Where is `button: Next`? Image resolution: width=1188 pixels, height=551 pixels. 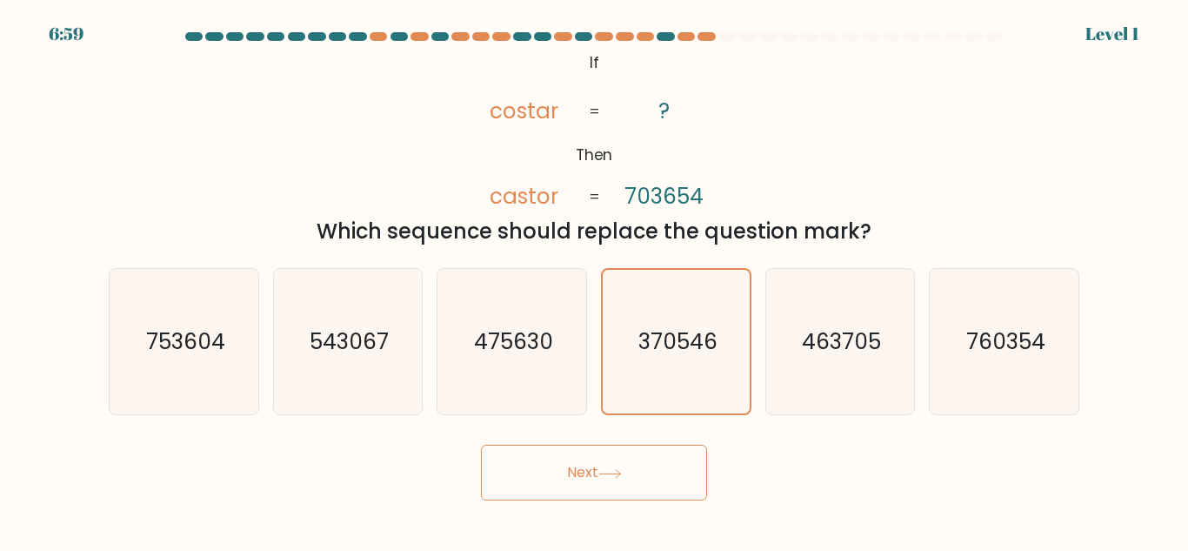 button: Next is located at coordinates (594, 472).